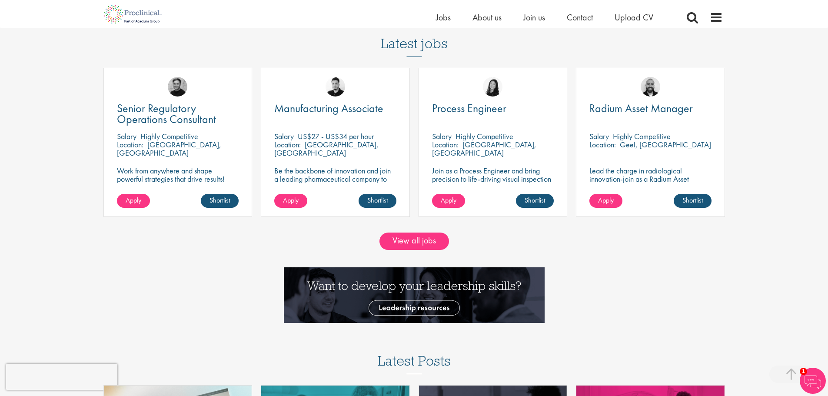 This screenshot has width=828, height=396. What do you see at coordinates (650, 108) in the screenshot?
I see `a: Radium Asset Manager` at bounding box center [650, 108].